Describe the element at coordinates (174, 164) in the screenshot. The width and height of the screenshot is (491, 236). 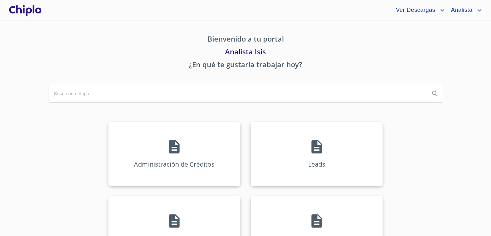
I see `p: Administración de Créditos` at that location.